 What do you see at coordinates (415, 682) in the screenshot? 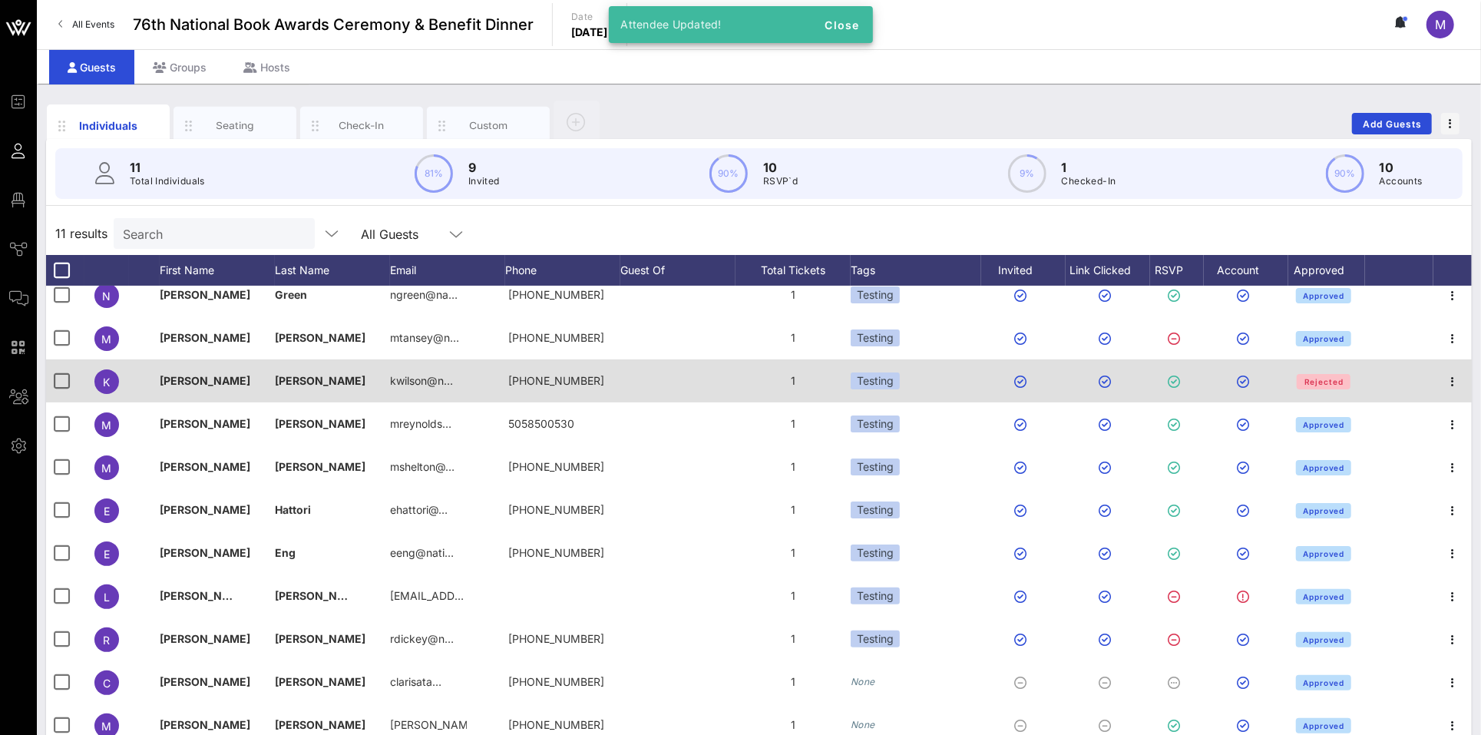
I see `p: clarisata…` at bounding box center [415, 682].